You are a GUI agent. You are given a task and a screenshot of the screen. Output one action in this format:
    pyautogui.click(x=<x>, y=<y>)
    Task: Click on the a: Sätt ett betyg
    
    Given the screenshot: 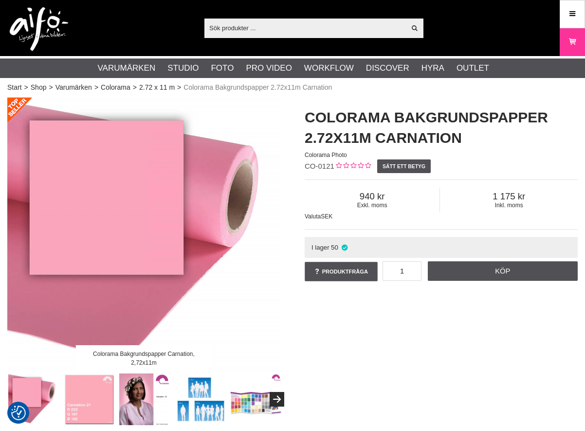 What is the action you would take?
    pyautogui.click(x=404, y=166)
    